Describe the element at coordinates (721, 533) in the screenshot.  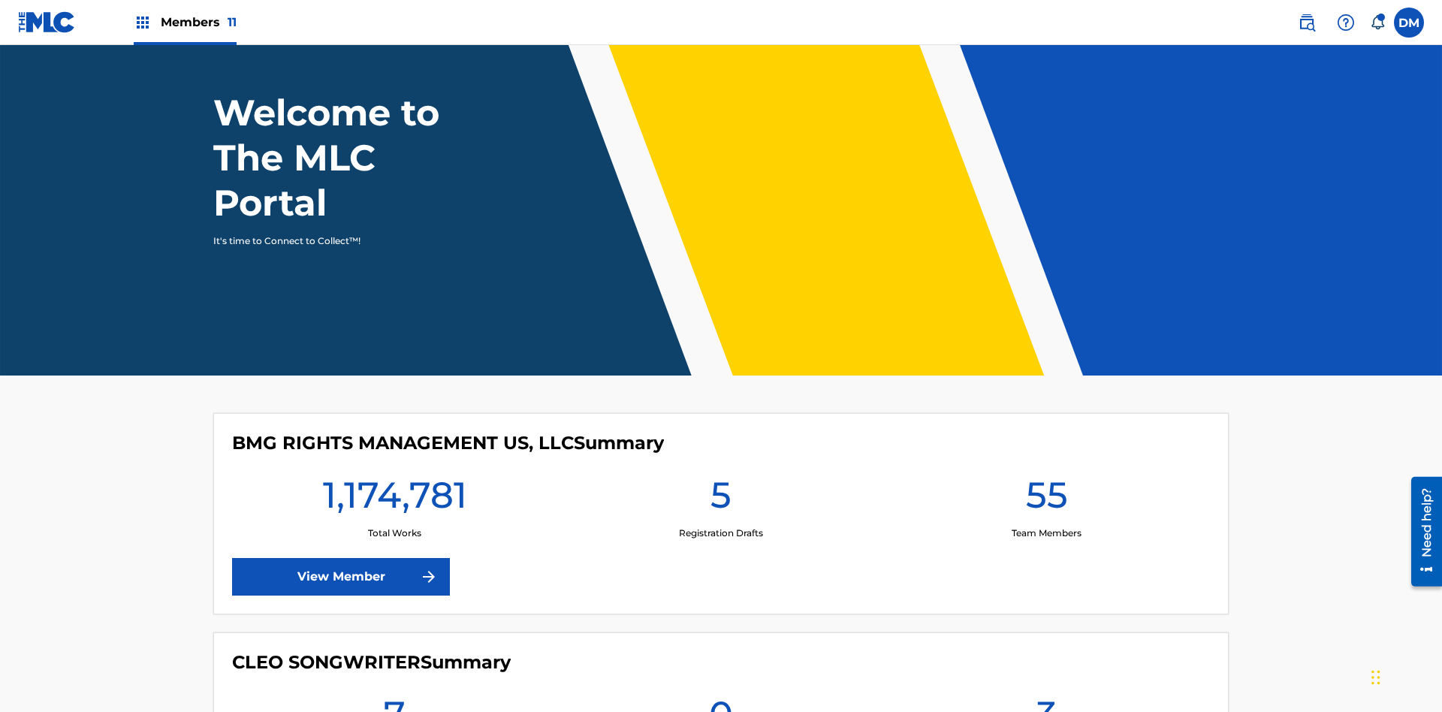
I see `p: Registration Drafts` at that location.